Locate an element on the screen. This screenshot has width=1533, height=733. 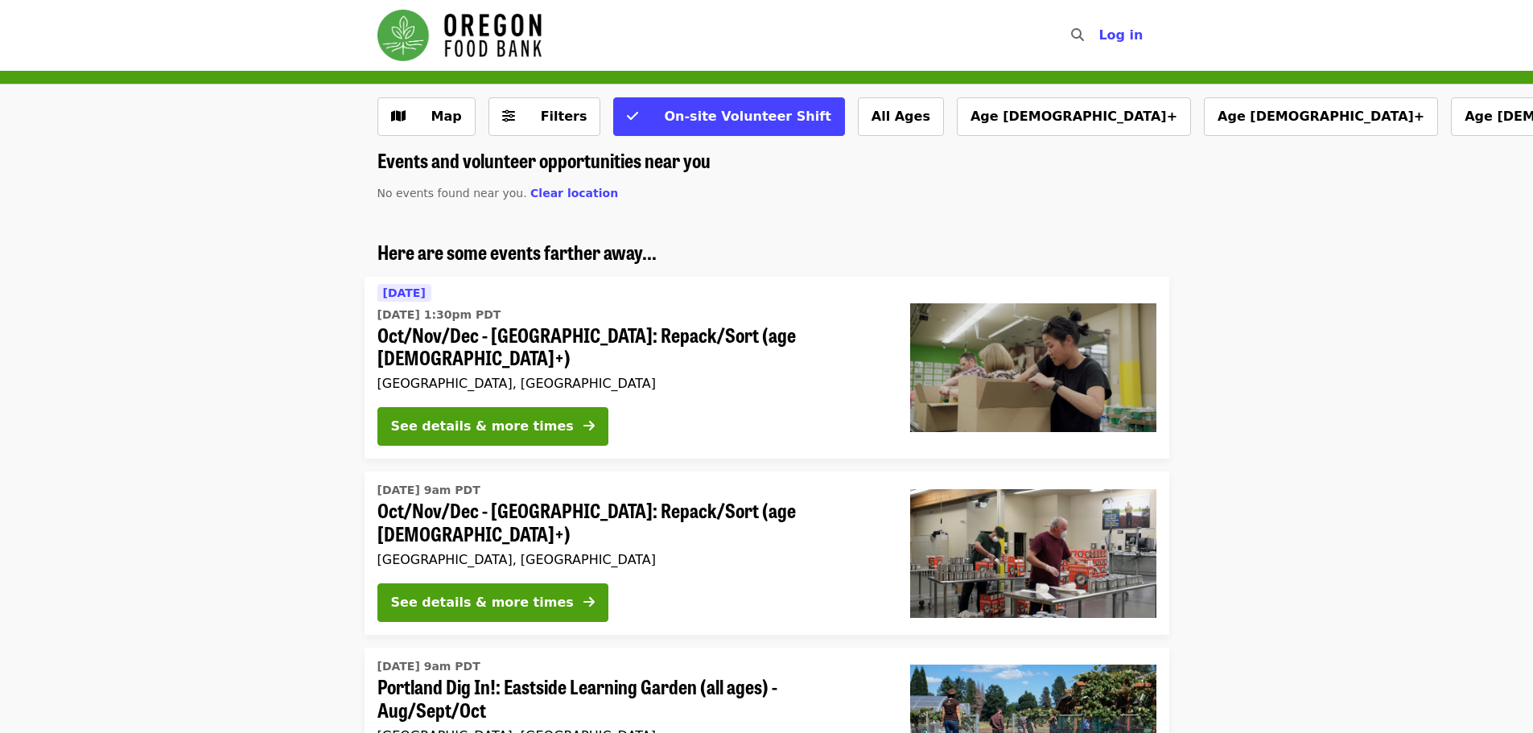
img: Oregon Food Bank - Home is located at coordinates (460, 35).